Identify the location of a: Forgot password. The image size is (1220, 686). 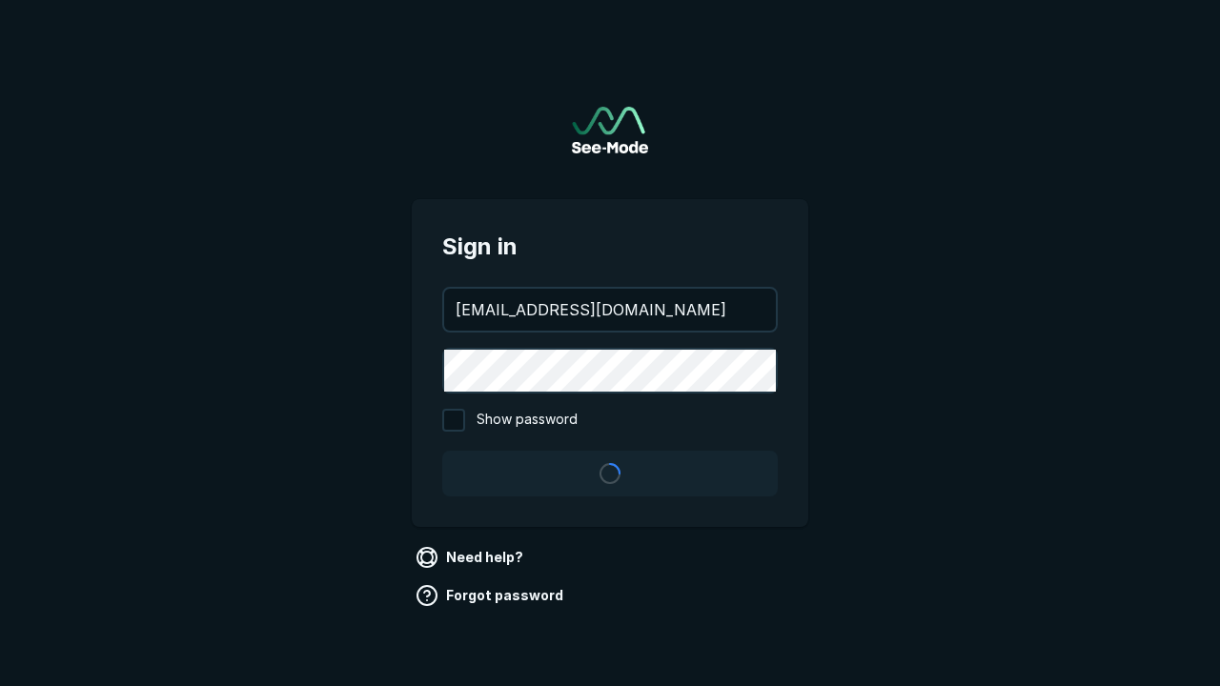
(491, 596).